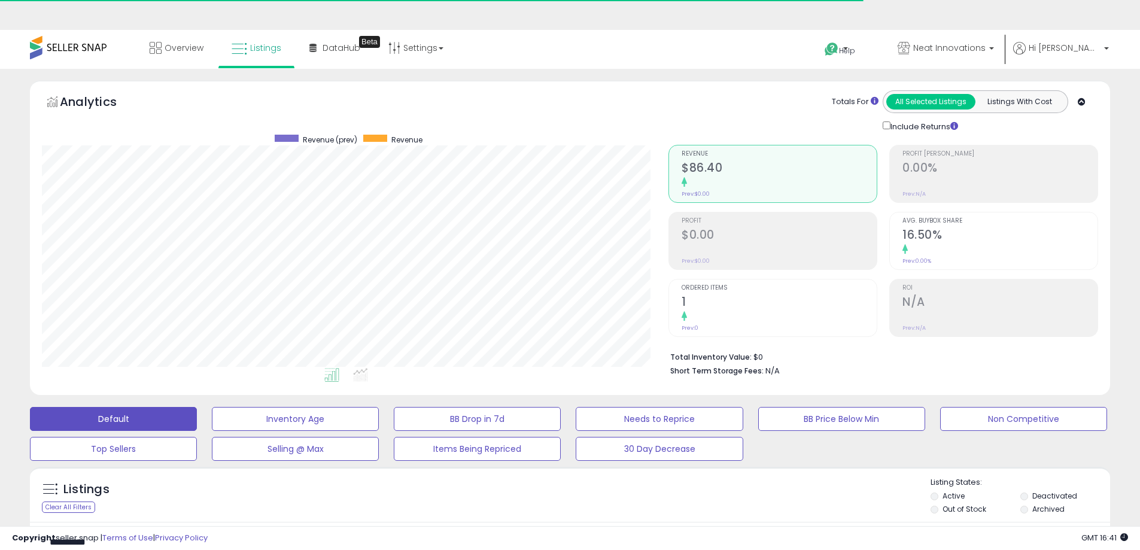 This screenshot has width=1140, height=550. What do you see at coordinates (113, 419) in the screenshot?
I see `button: Default` at bounding box center [113, 419].